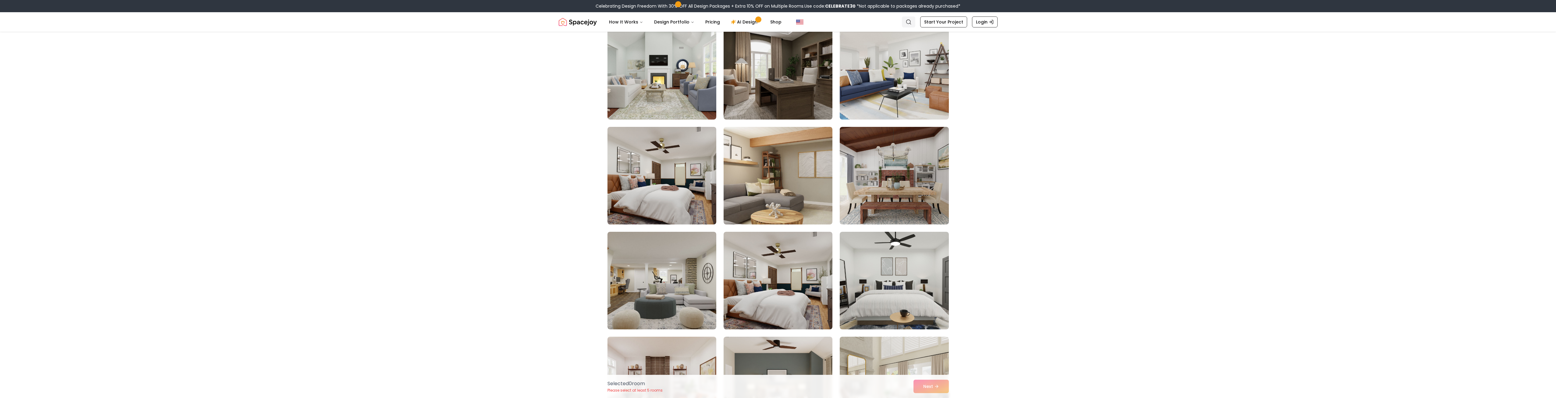 This screenshot has height=398, width=1556. Describe the element at coordinates (695, 22) in the screenshot. I see `nav: Main` at that location.